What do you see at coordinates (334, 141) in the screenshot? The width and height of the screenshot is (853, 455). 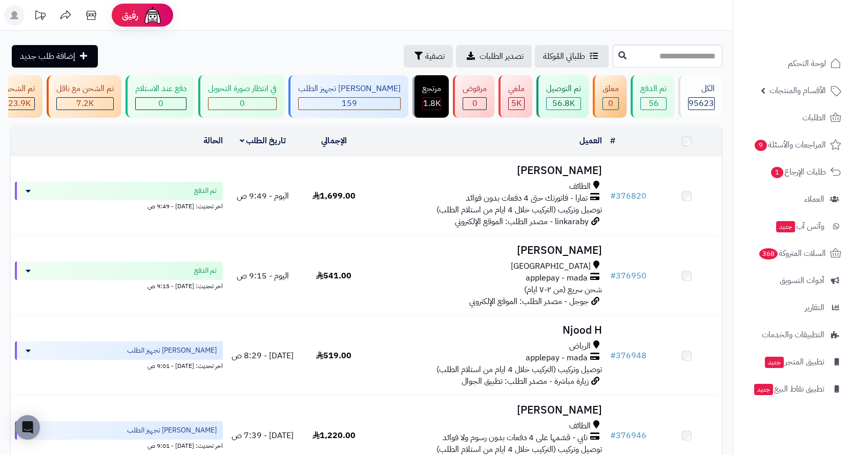 I see `a: الإجمالي` at bounding box center [334, 141].